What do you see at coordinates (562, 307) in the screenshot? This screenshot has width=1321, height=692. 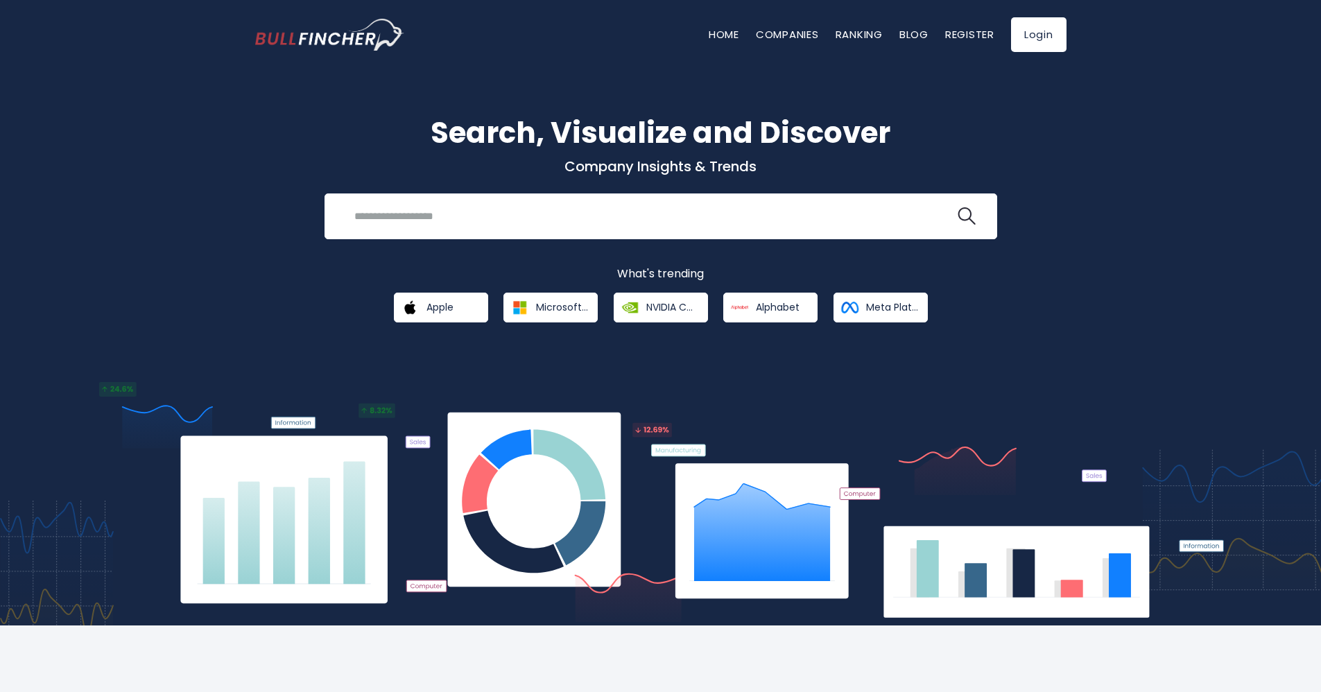 I see `span: Microsoft Corporation` at bounding box center [562, 307].